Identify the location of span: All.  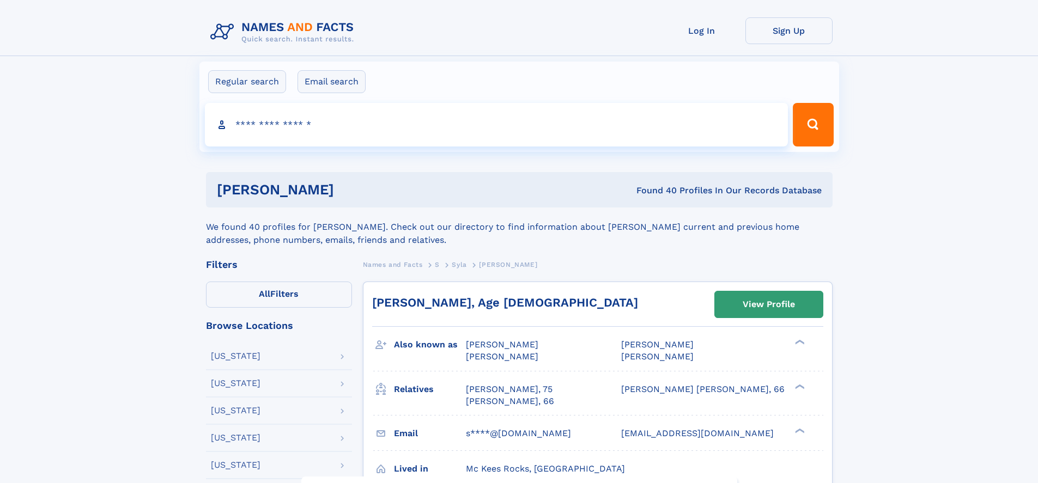
(264, 294).